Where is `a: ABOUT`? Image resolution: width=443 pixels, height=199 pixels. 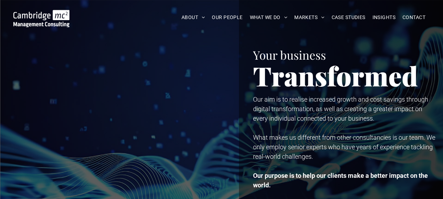 a: ABOUT is located at coordinates (193, 17).